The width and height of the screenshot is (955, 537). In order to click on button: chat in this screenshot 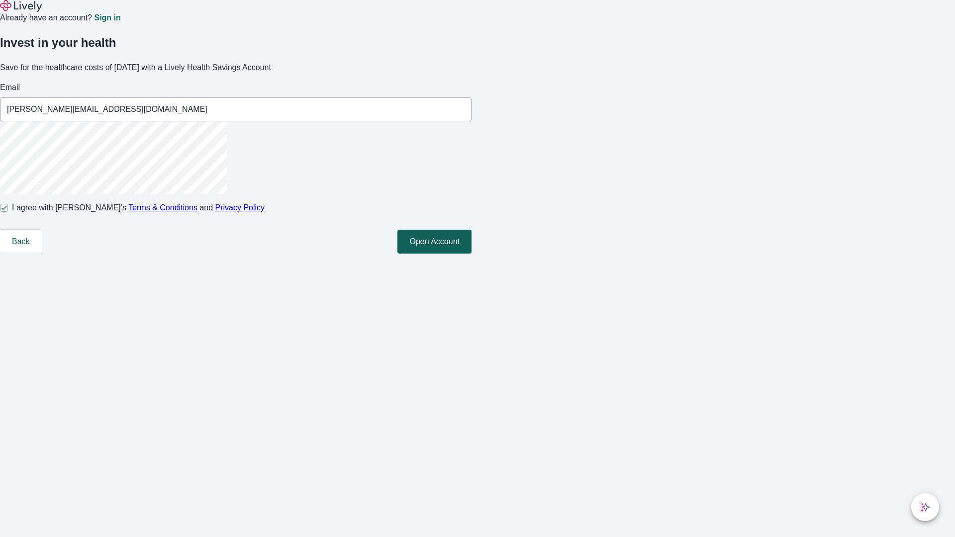, I will do `click(926, 508)`.